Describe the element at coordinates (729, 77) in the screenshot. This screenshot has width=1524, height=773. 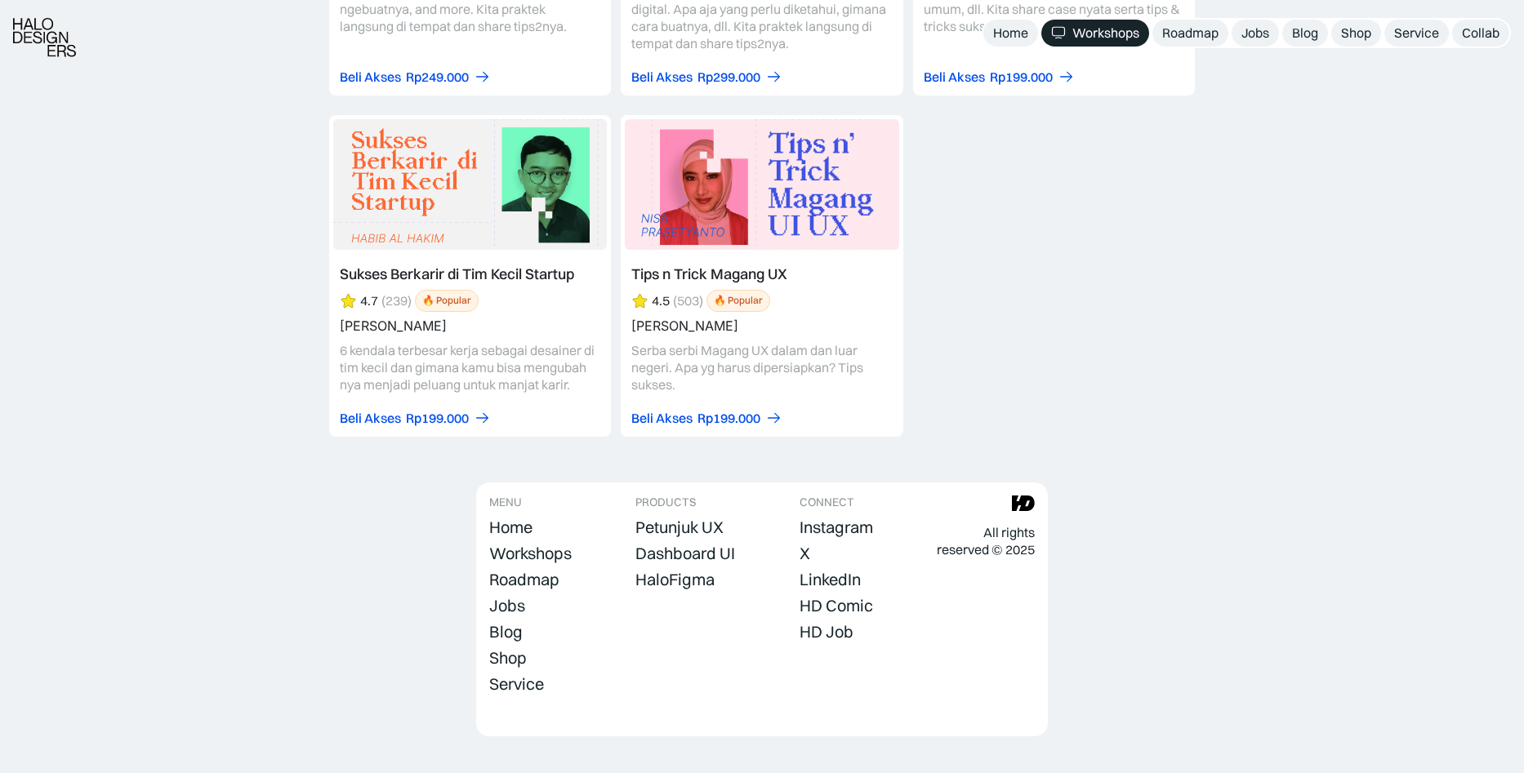
I see `div: Rp299.000` at that location.